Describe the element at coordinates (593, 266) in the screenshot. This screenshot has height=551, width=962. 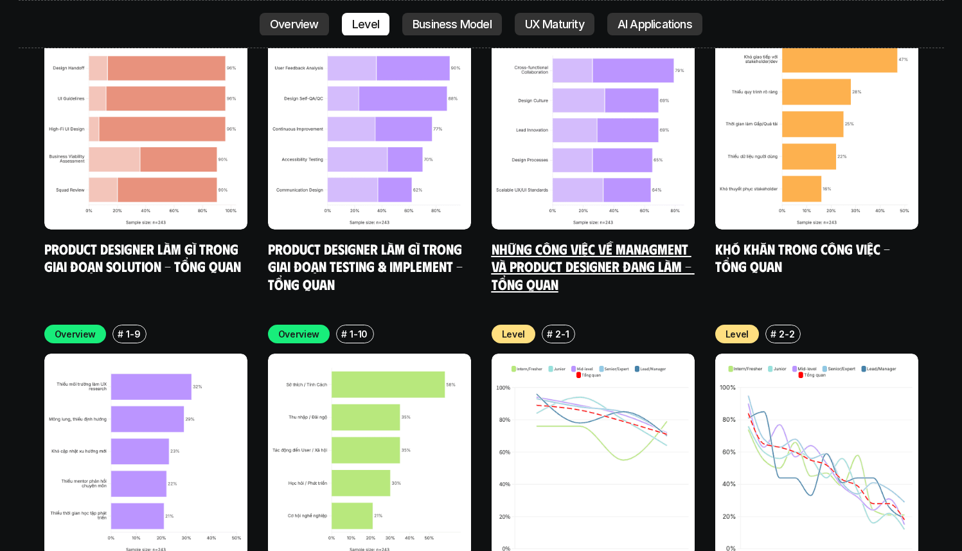
I see `a: Những công việc về Managment và Product Designer đang làm - Tổng quan` at that location.